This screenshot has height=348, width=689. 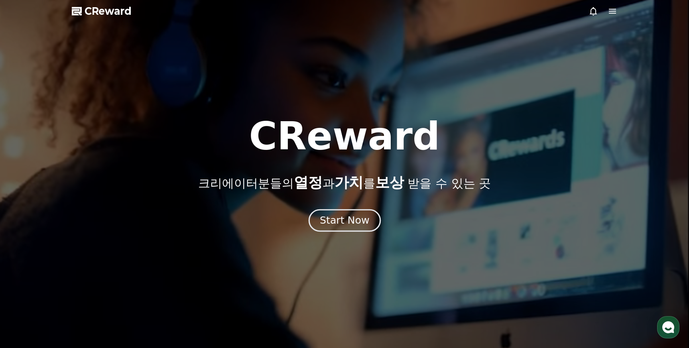 What do you see at coordinates (344, 220) in the screenshot?
I see `button: Start Now` at bounding box center [344, 220].